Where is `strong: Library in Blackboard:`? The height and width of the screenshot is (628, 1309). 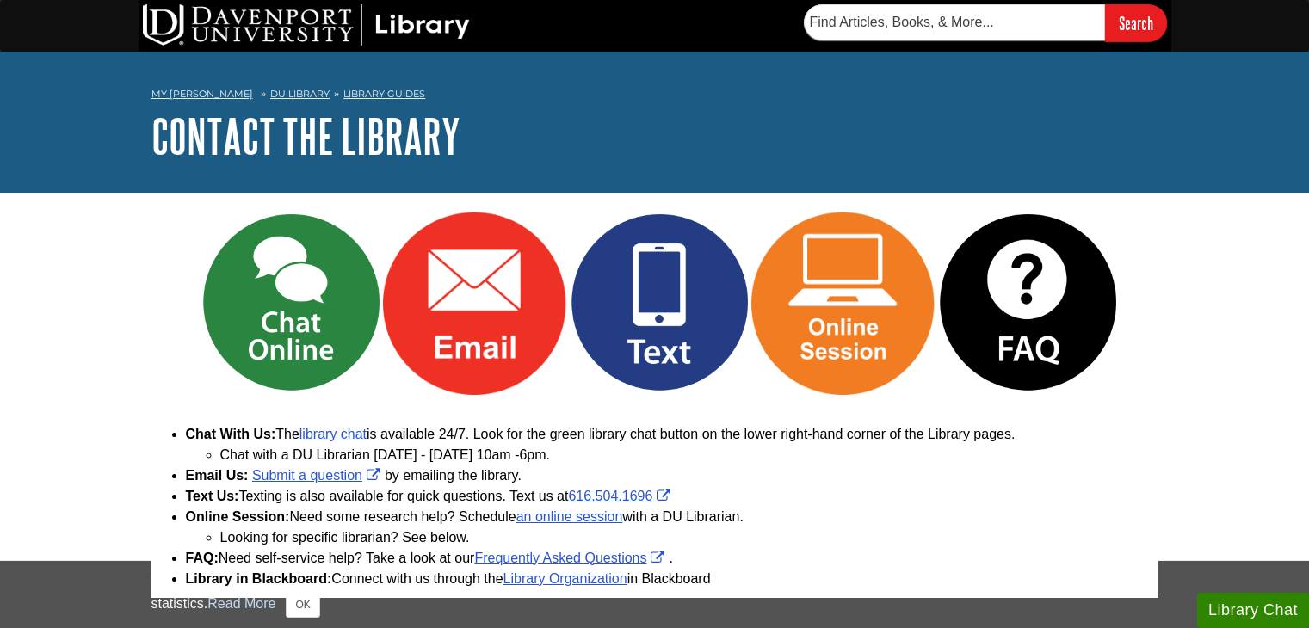 strong: Library in Blackboard: is located at coordinates (259, 579).